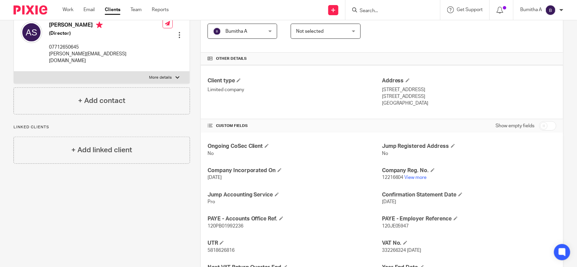 The height and width of the screenshot is (267, 577). What do you see at coordinates (295, 243) in the screenshot?
I see `h4: UTR` at bounding box center [295, 243].